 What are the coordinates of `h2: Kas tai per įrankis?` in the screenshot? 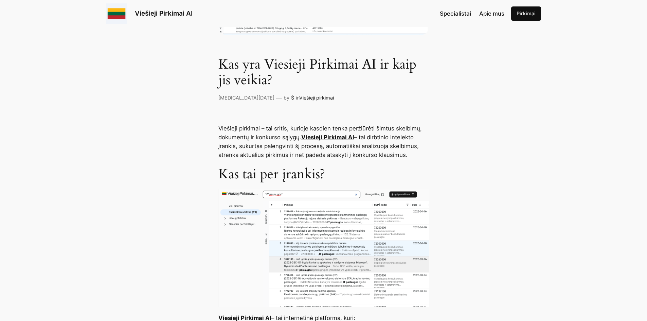 It's located at (324, 174).